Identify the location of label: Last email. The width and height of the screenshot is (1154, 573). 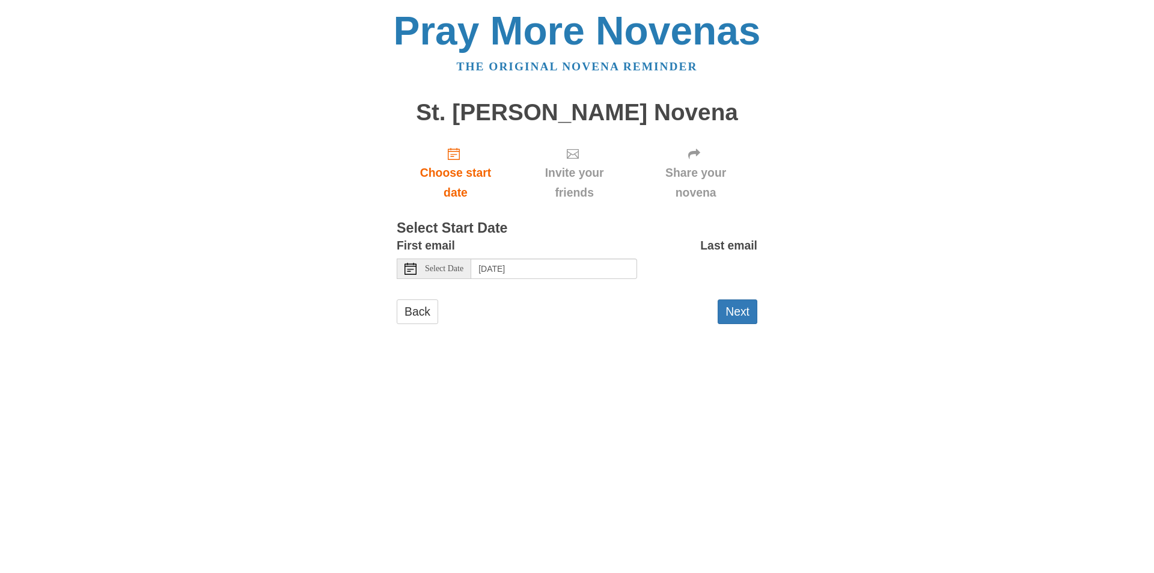
(728, 245).